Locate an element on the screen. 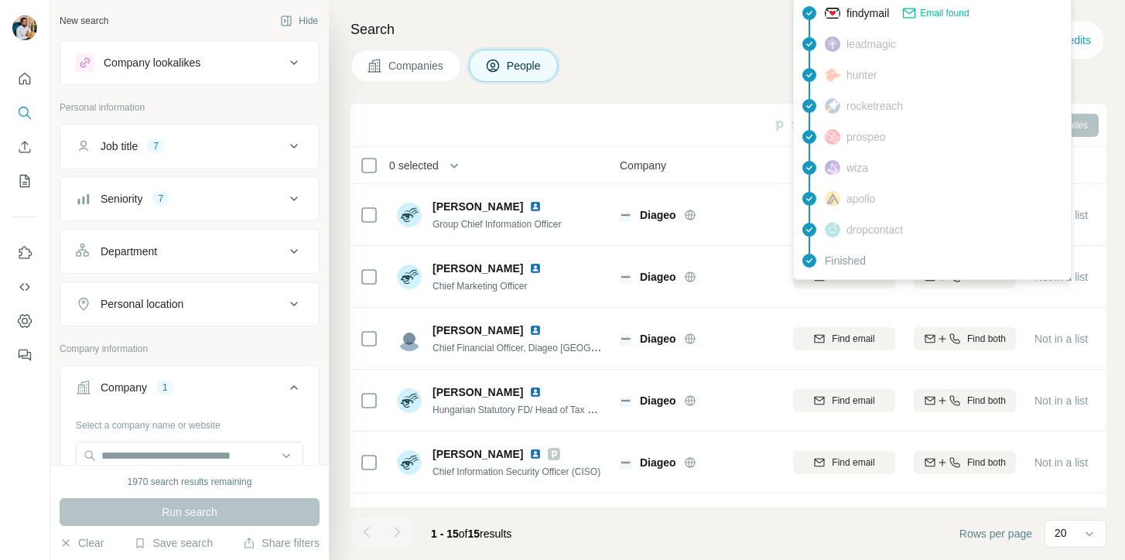 This screenshot has height=560, width=1125. span: 1 - 15 is located at coordinates (445, 534).